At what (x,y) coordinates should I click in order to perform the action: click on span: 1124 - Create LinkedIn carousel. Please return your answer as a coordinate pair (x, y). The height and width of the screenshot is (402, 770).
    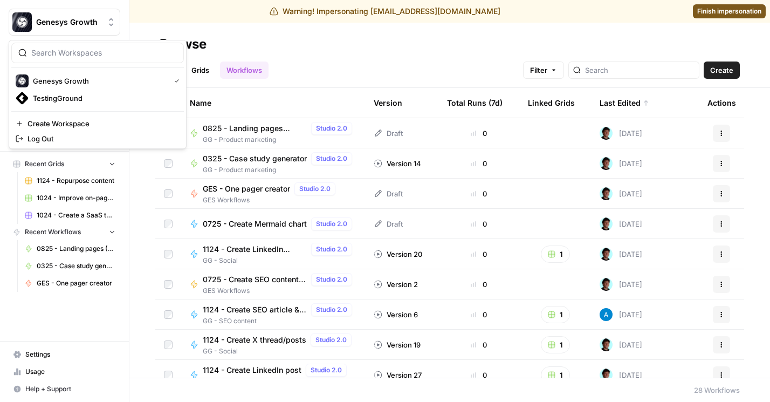
    Looking at the image, I should click on (255, 249).